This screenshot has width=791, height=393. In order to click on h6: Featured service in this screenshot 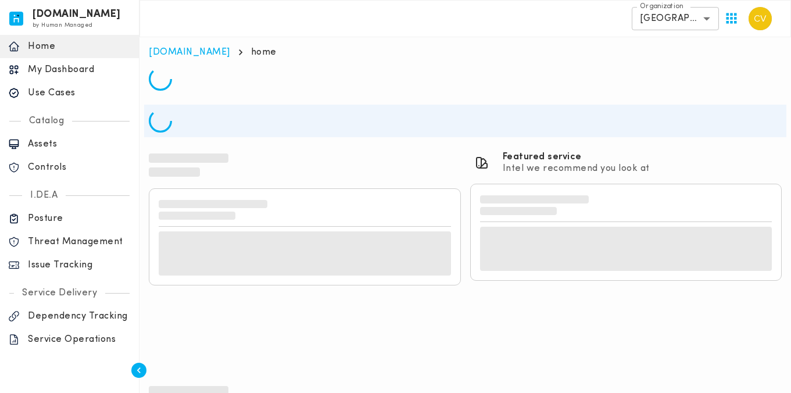, I will do `click(576, 157)`.